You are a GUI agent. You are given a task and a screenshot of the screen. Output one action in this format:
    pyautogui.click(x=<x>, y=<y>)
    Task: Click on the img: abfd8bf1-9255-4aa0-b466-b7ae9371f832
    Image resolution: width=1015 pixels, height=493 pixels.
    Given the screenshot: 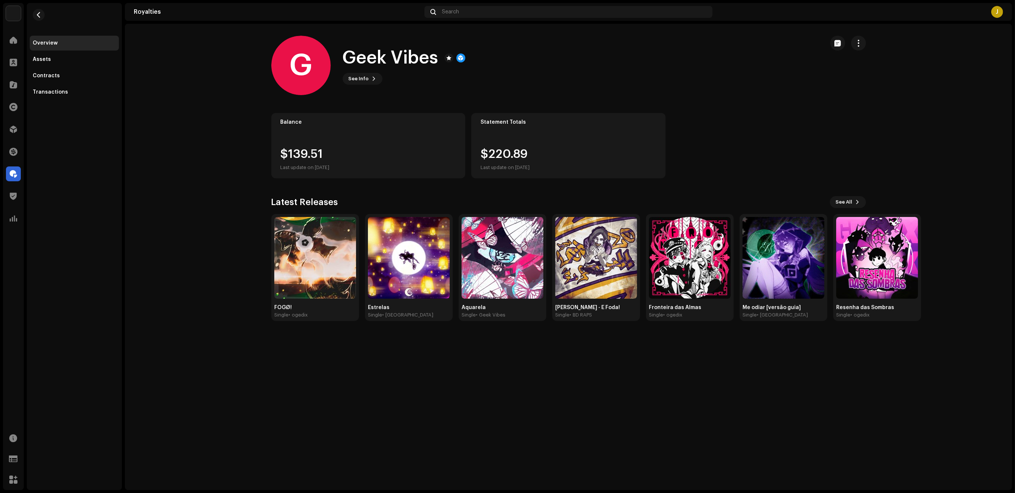 What is the action you would take?
    pyautogui.click(x=877, y=258)
    